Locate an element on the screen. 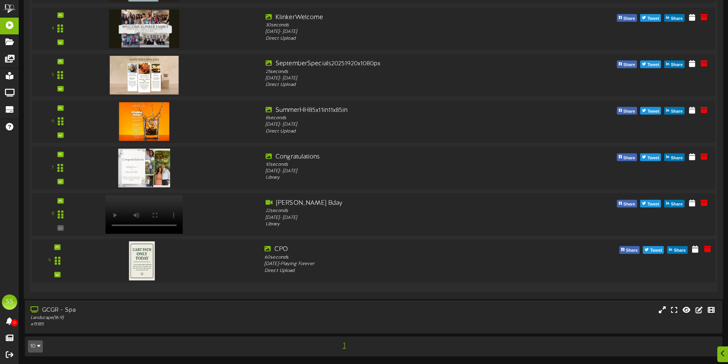  div: 10 seconds is located at coordinates (402, 165).